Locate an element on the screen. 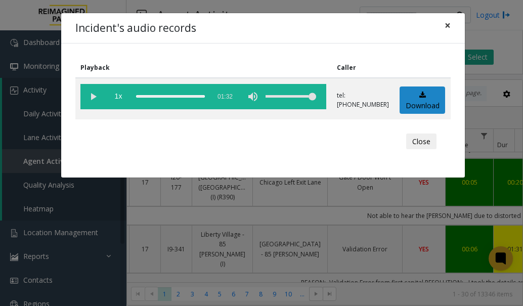 This screenshot has height=306, width=523. span: playback speed button is located at coordinates (118, 97).